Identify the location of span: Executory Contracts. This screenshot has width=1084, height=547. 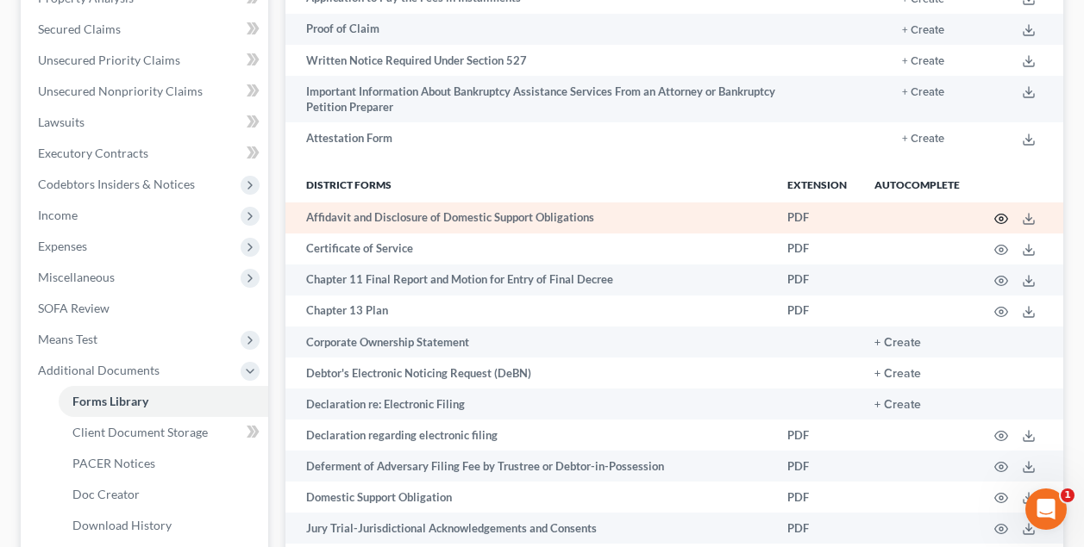
(93, 153).